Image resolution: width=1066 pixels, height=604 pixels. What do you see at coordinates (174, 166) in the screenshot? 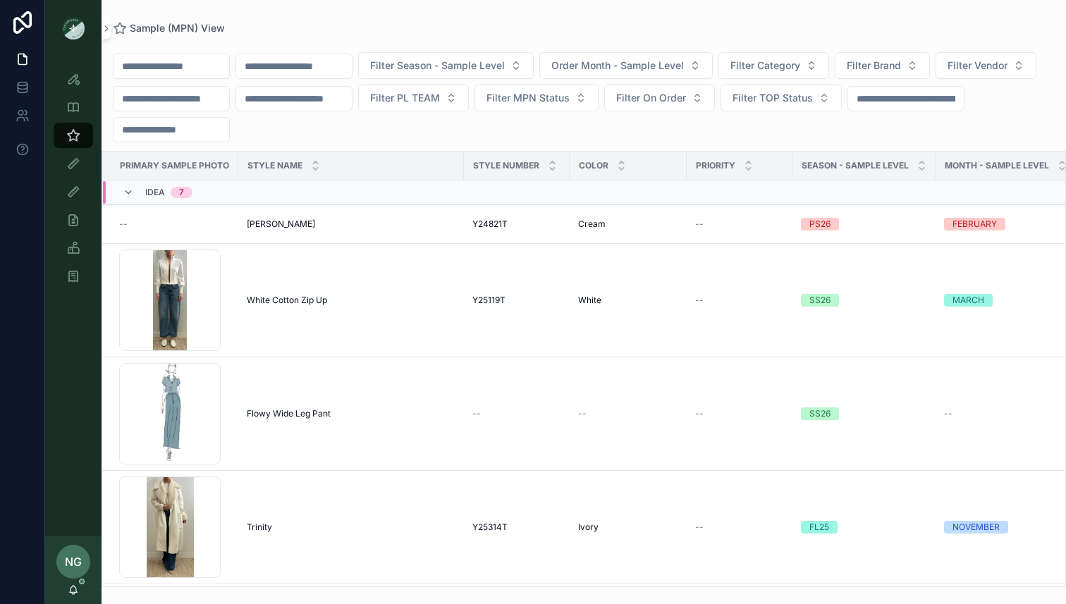
I see `span: PRIMARY SAMPLE PHOTO` at bounding box center [174, 166].